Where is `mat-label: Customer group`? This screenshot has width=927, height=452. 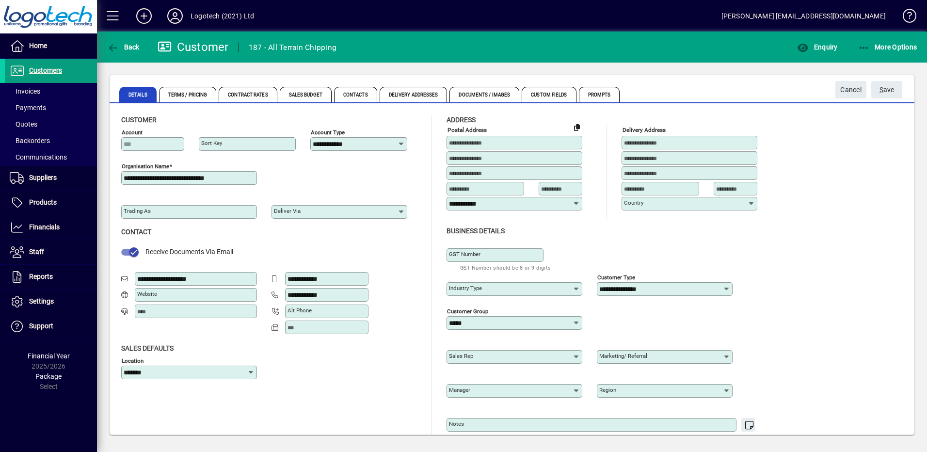 mat-label: Customer group is located at coordinates (467, 311).